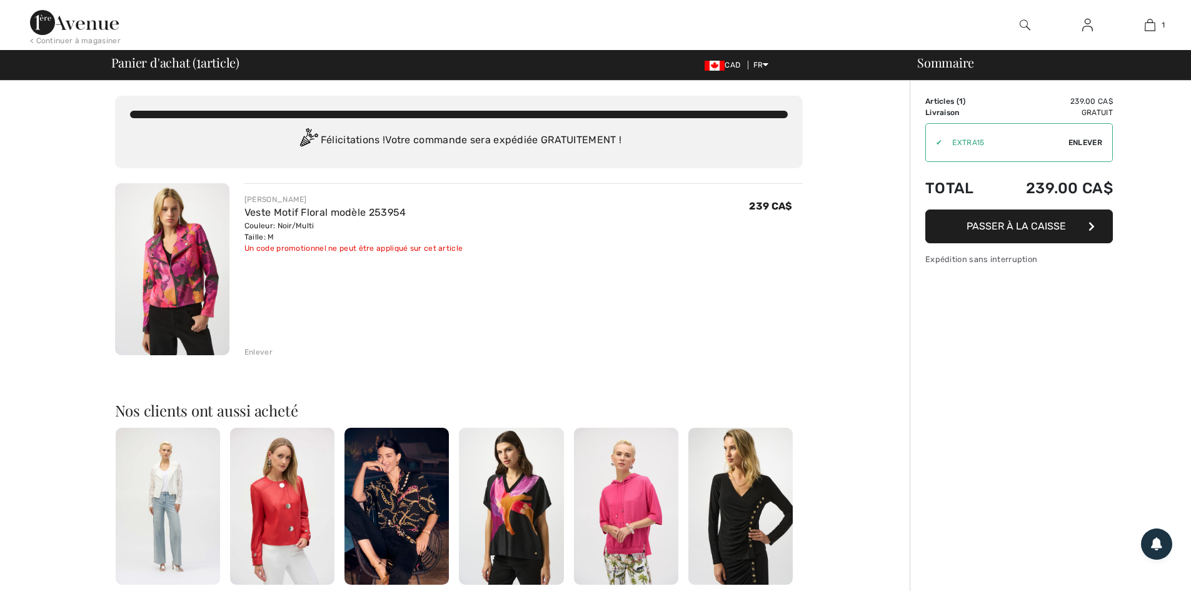 The width and height of the screenshot is (1191, 591). I want to click on a: Se connecter, so click(1087, 25).